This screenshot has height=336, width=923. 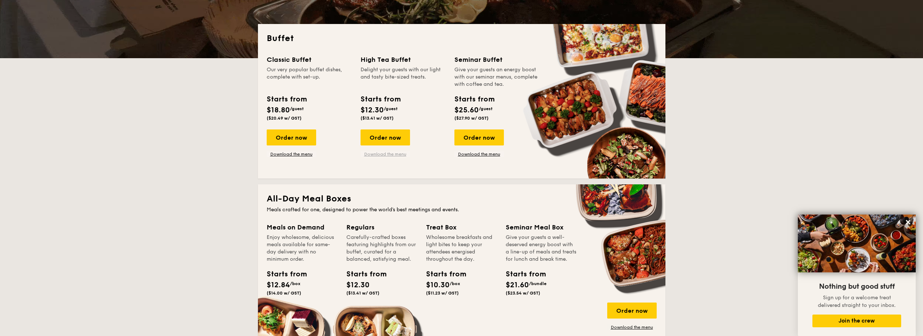 What do you see at coordinates (278, 285) in the screenshot?
I see `span: $12.84` at bounding box center [278, 285].